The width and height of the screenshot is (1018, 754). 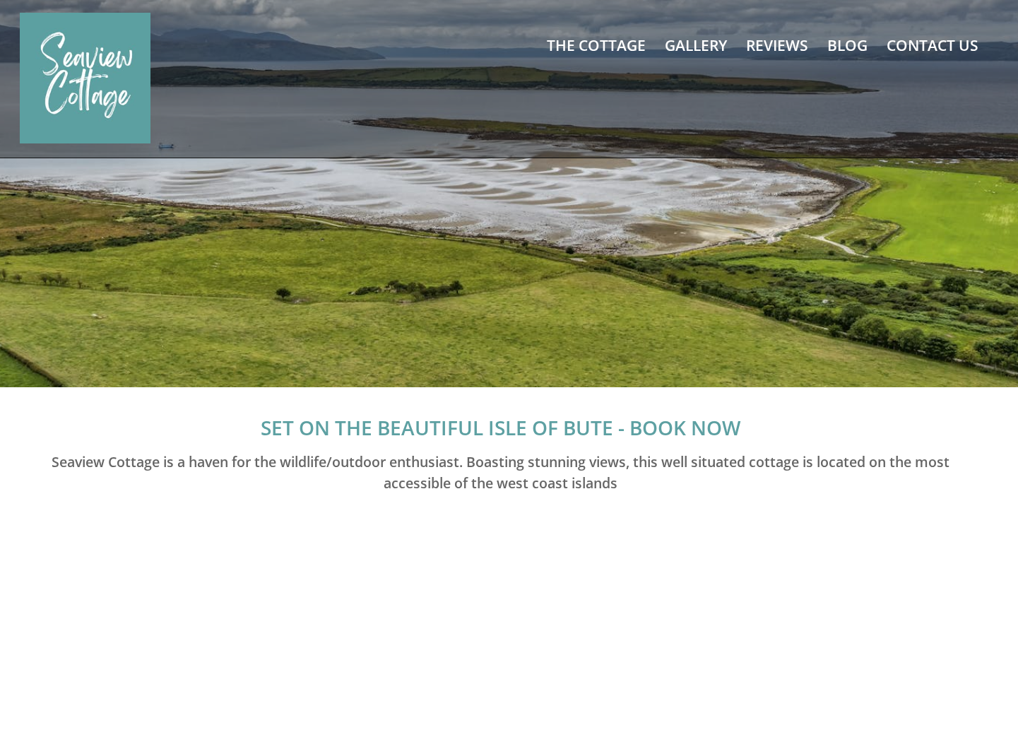 I want to click on h2: Seaview Cottage is a haven for the wildlife/outdoor enthusiast. Boasting stunning views, this wel..., so click(x=500, y=472).